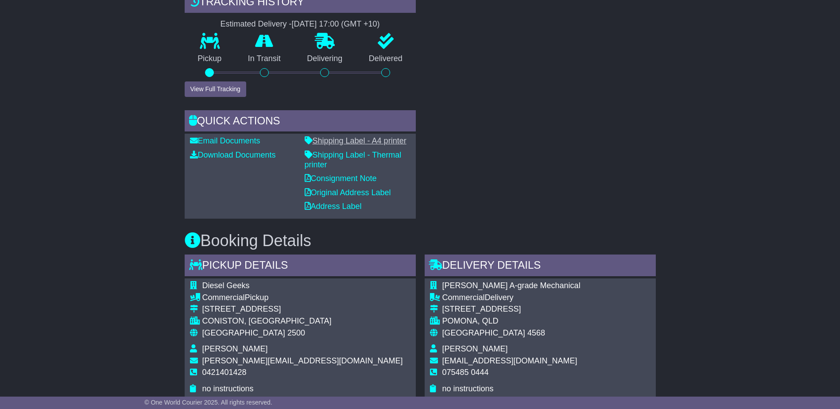 The height and width of the screenshot is (409, 840). I want to click on div: Delivery Details, so click(541, 267).